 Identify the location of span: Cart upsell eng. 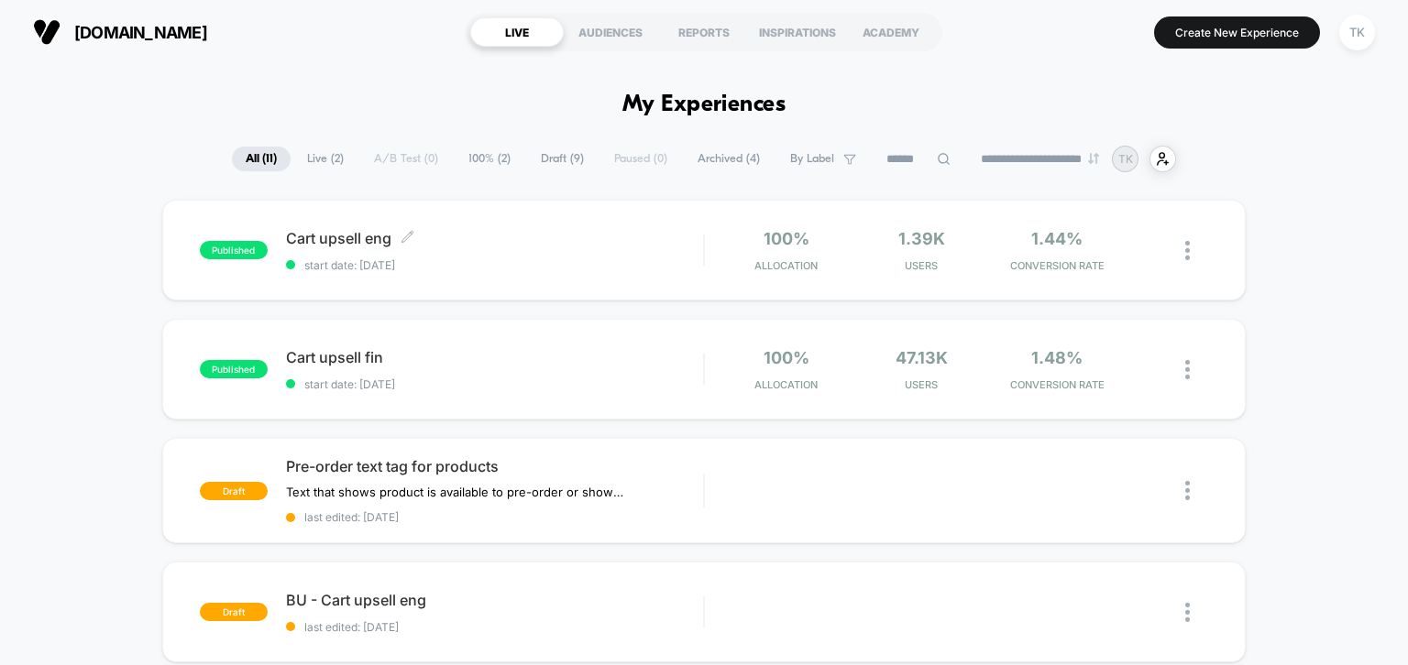
(495, 238).